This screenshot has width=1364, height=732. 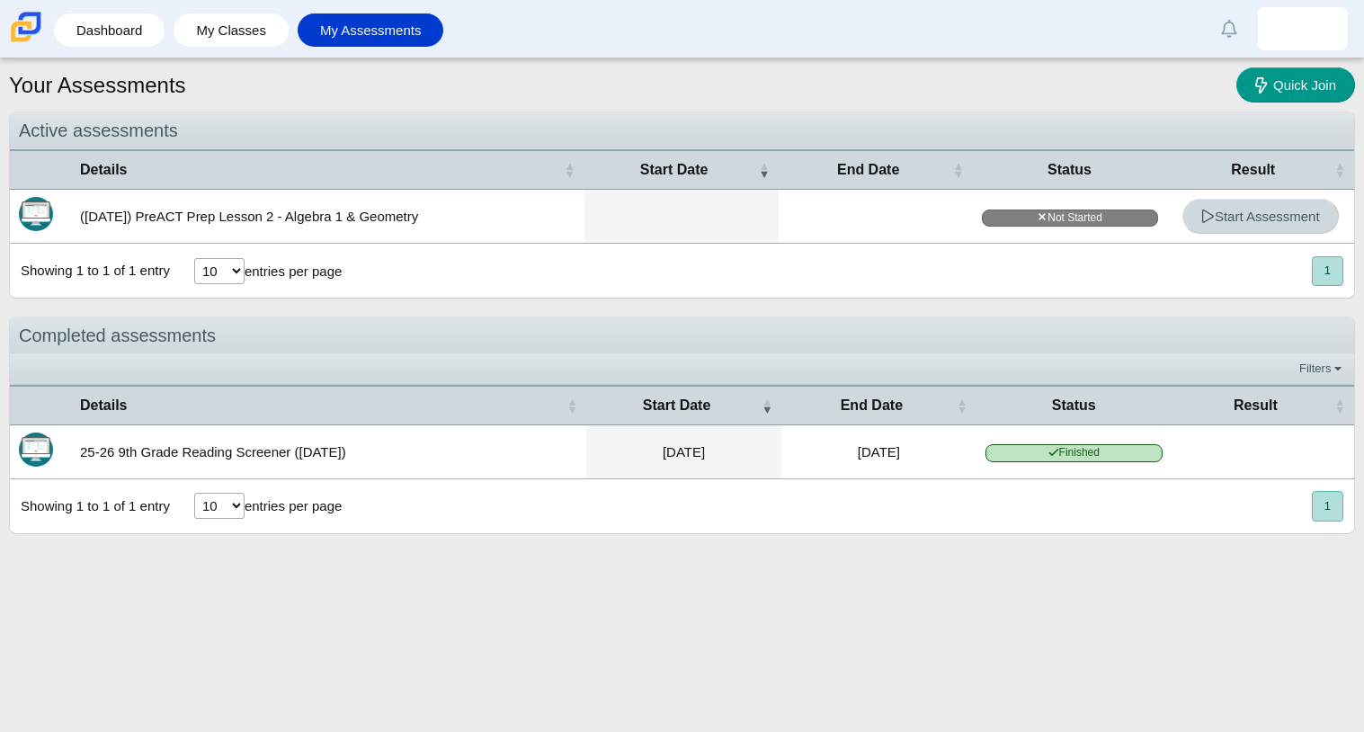 What do you see at coordinates (371, 30) in the screenshot?
I see `a: My Assessments` at bounding box center [371, 30].